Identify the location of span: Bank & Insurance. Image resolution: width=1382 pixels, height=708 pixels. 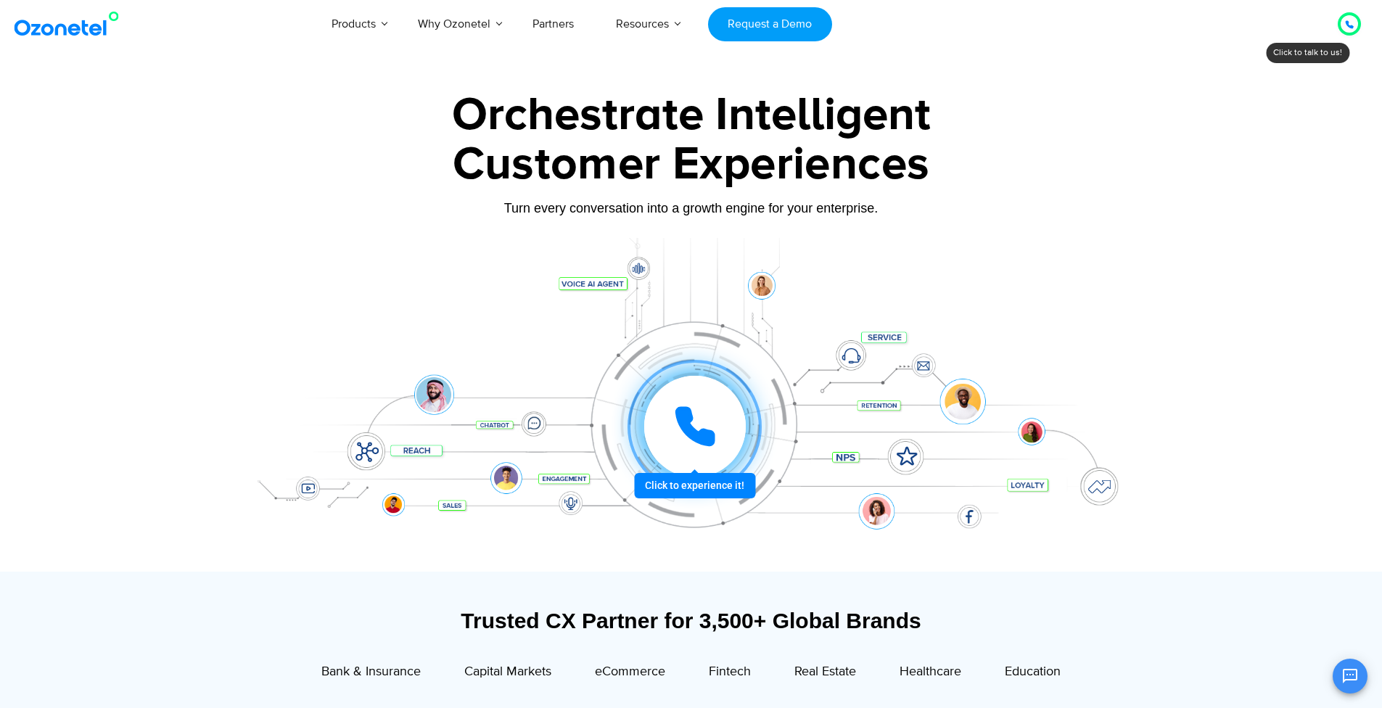
(371, 672).